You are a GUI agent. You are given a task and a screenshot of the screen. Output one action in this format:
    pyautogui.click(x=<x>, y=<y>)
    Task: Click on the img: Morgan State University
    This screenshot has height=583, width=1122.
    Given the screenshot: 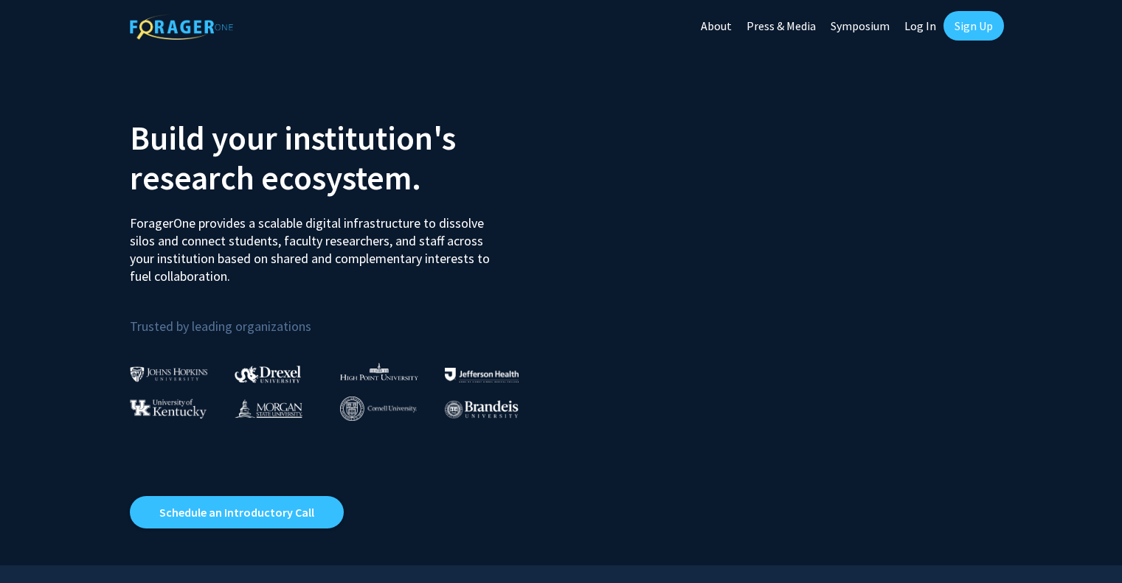 What is the action you would take?
    pyautogui.click(x=268, y=409)
    